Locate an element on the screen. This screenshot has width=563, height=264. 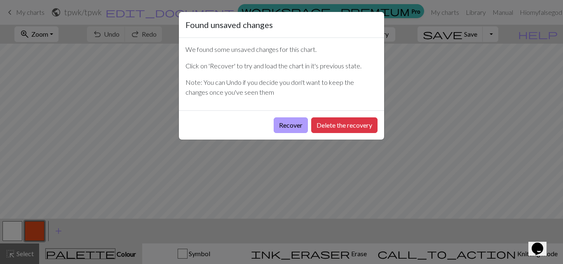
button: Delete the recovery is located at coordinates (344, 125).